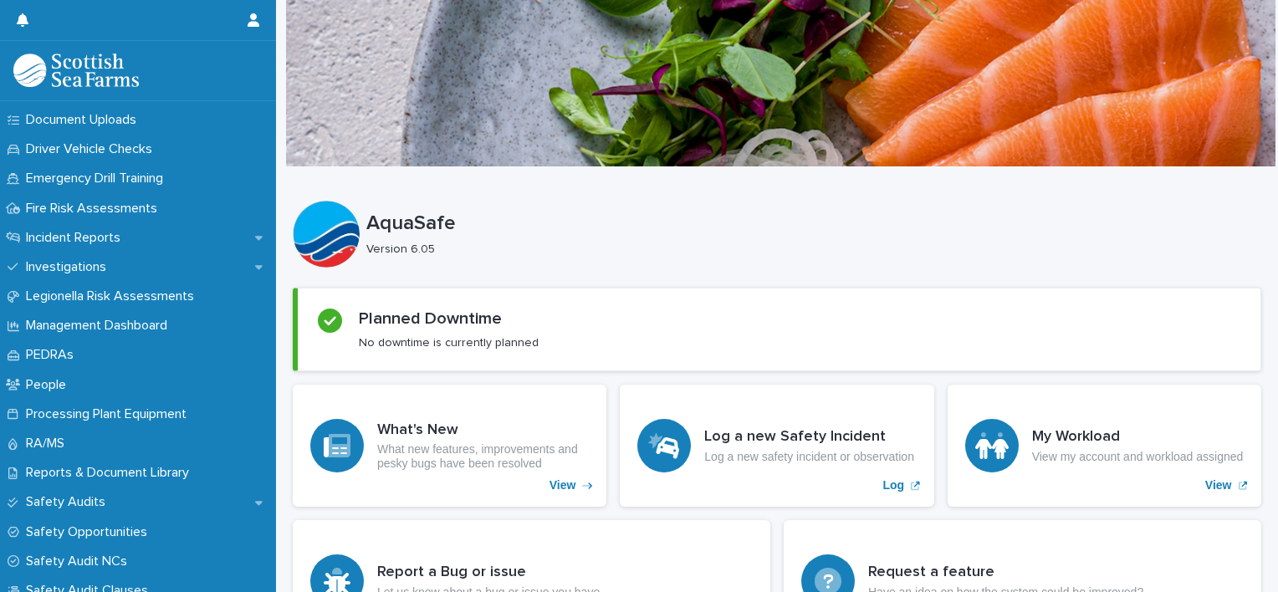  What do you see at coordinates (49, 443) in the screenshot?
I see `p: RA/MS` at bounding box center [49, 443].